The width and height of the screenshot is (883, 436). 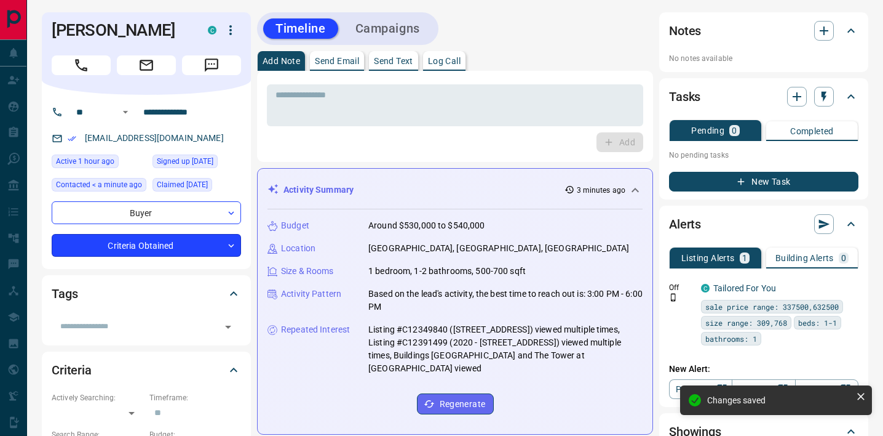 I want to click on div: Criteria Obtained, so click(x=146, y=245).